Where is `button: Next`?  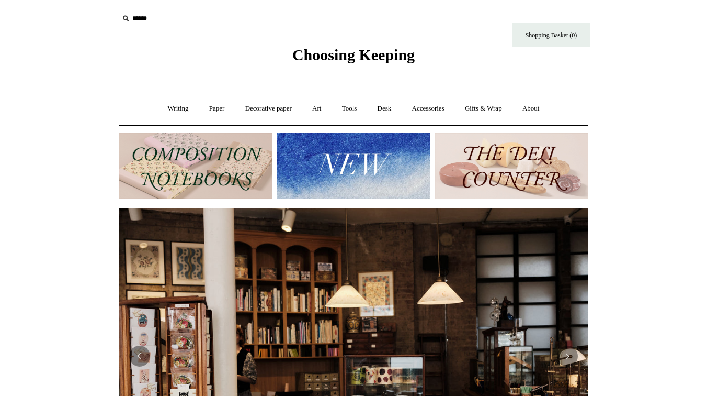
button: Next is located at coordinates (568, 356).